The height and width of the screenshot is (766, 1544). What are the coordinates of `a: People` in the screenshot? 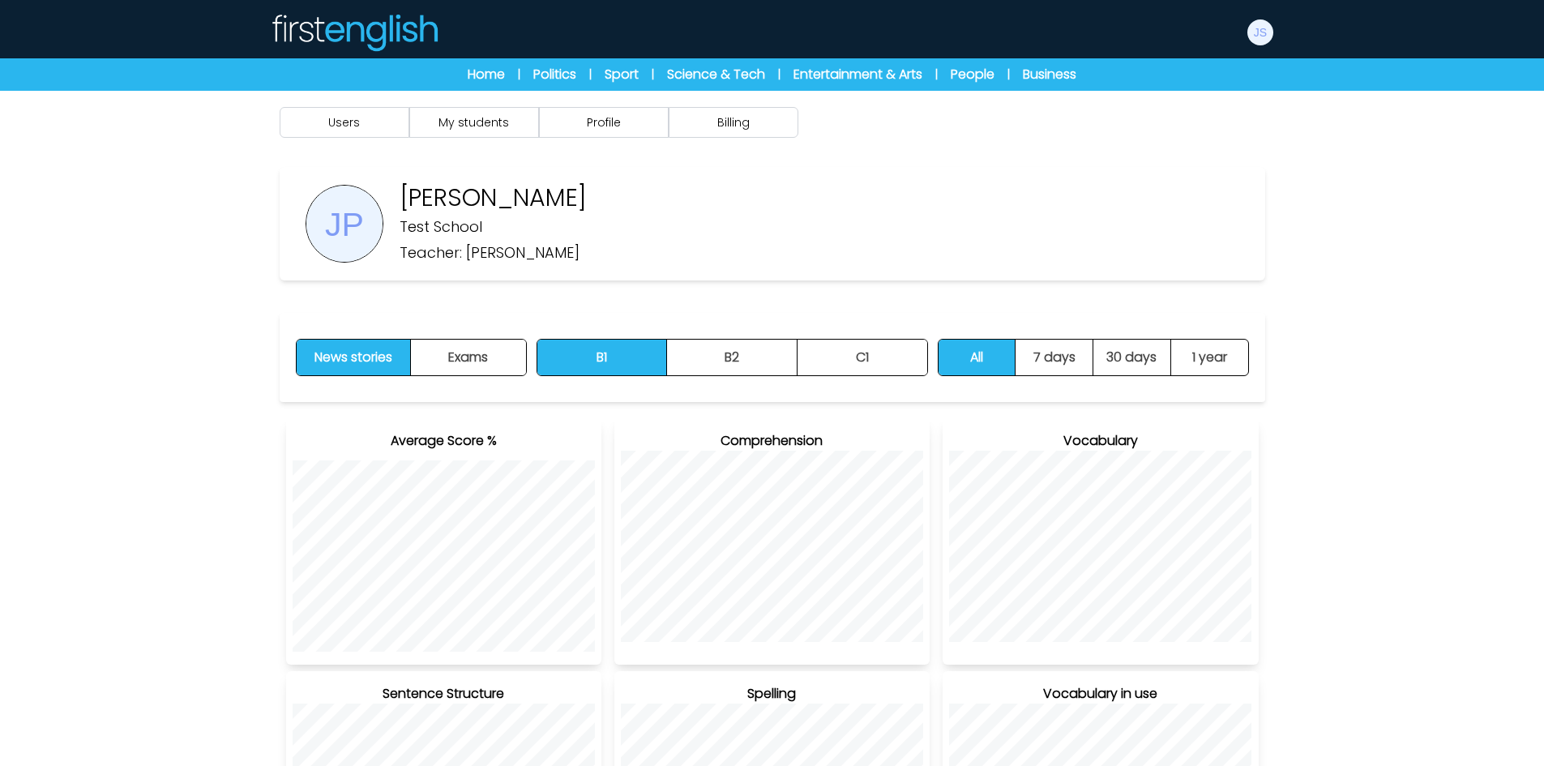 It's located at (972, 75).